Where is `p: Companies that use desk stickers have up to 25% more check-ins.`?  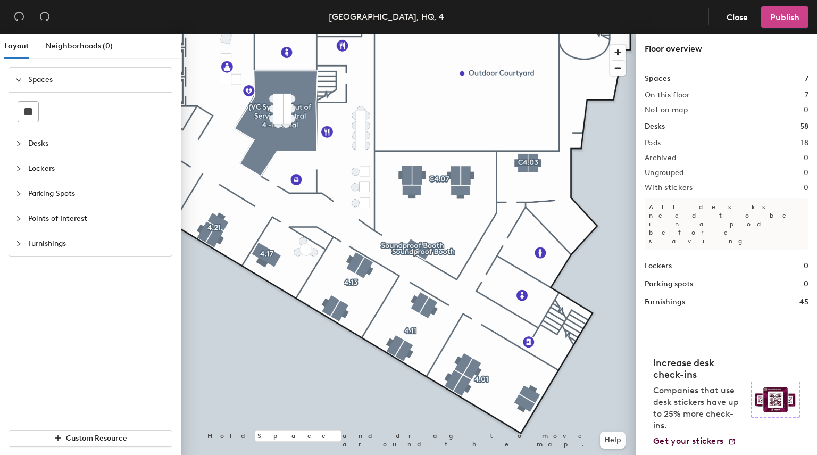 p: Companies that use desk stickers have up to 25% more check-ins. is located at coordinates (699, 408).